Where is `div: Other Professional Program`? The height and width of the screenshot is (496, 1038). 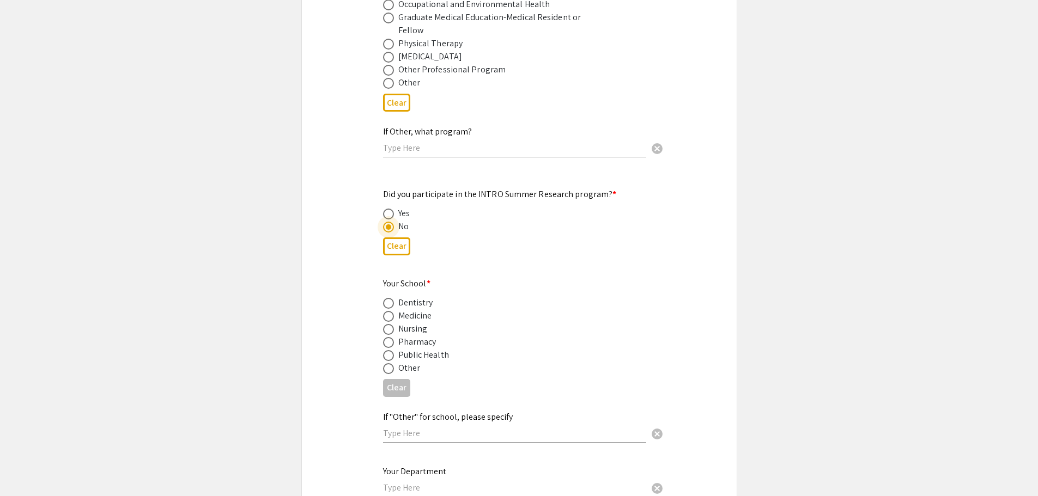
div: Other Professional Program is located at coordinates (452, 70).